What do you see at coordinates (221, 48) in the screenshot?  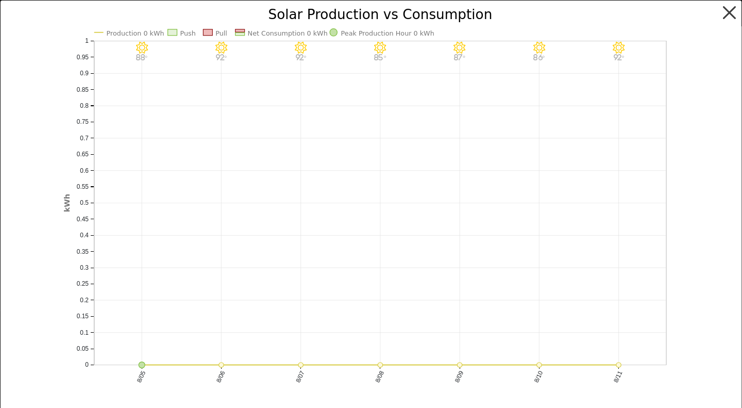 I see `i: 8/06 - Clear` at bounding box center [221, 48].